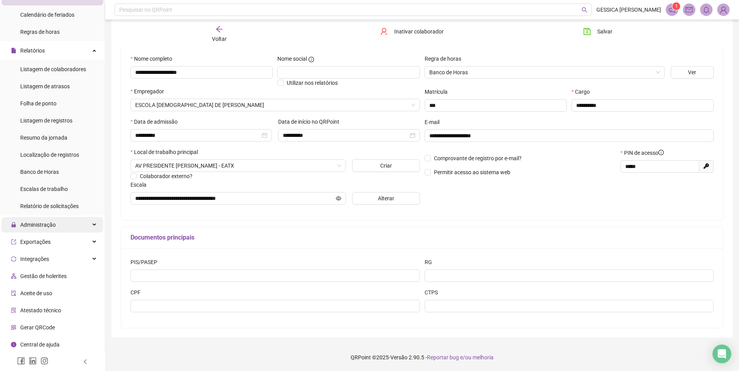 Image resolution: width=739 pixels, height=371 pixels. I want to click on span: solution, so click(14, 310).